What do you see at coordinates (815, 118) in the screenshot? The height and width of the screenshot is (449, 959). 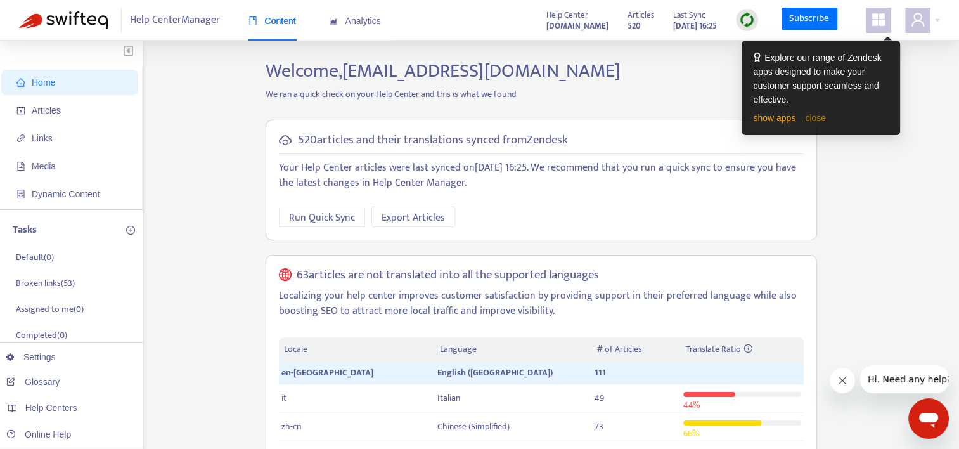 I see `a: close` at bounding box center [815, 118].